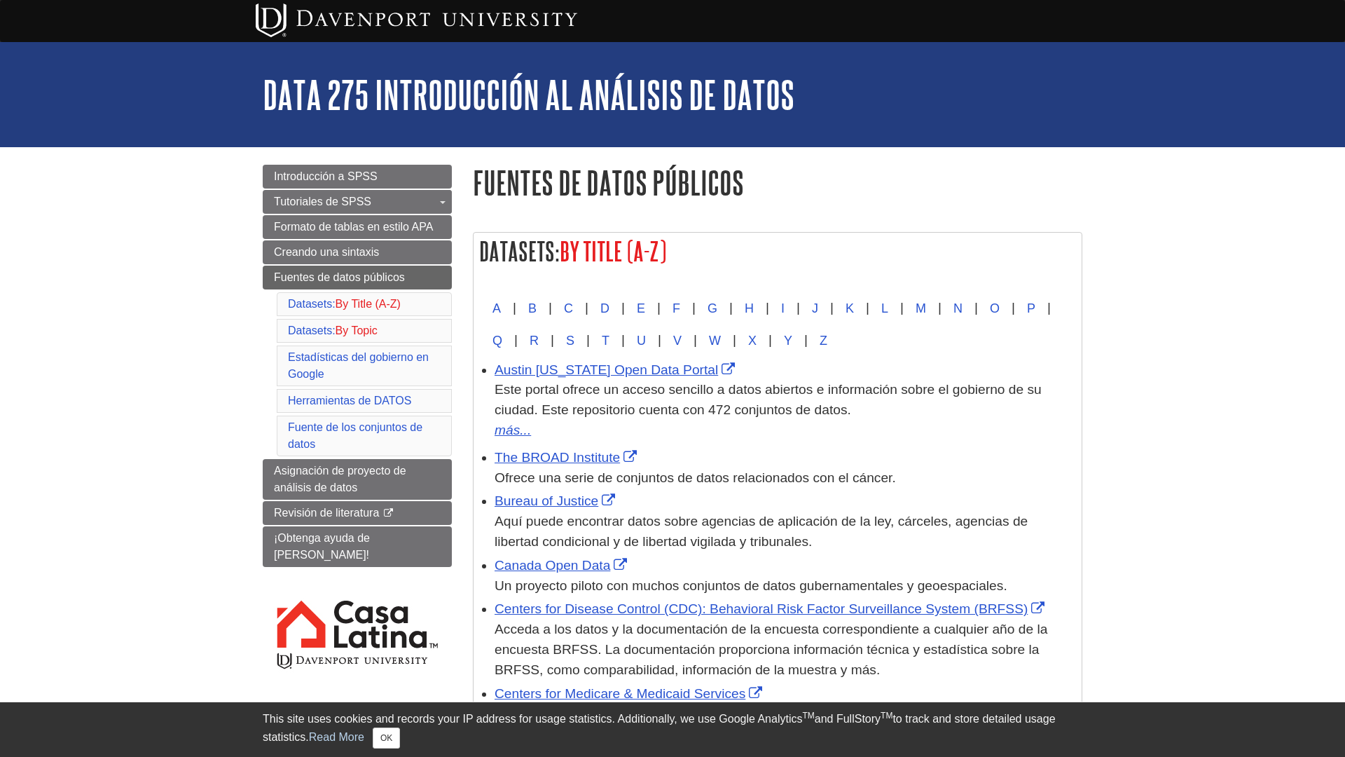  I want to click on a: Tutoriales de SPSS, so click(357, 202).